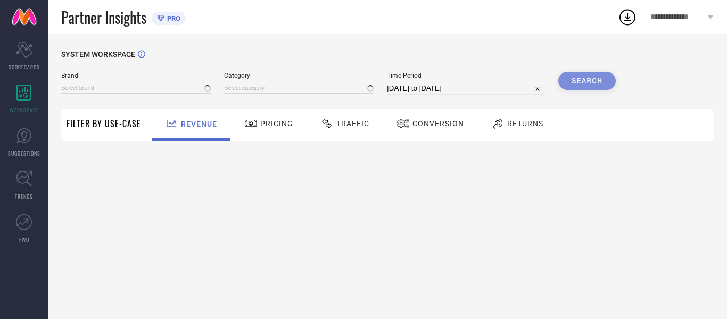 The height and width of the screenshot is (319, 727). What do you see at coordinates (104, 17) in the screenshot?
I see `span: Partner Insights` at bounding box center [104, 17].